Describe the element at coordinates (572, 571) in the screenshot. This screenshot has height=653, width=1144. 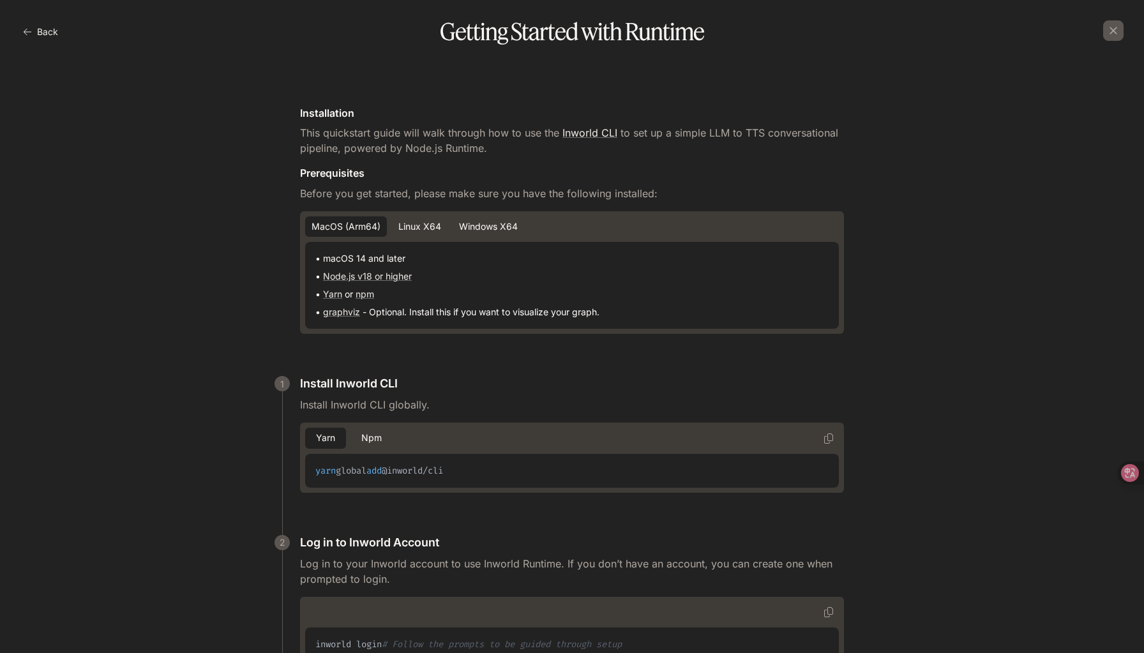
I see `p: Log in to your Inworld account to use Inworld Runtime. If you don’t have an account, you can crea...` at that location.